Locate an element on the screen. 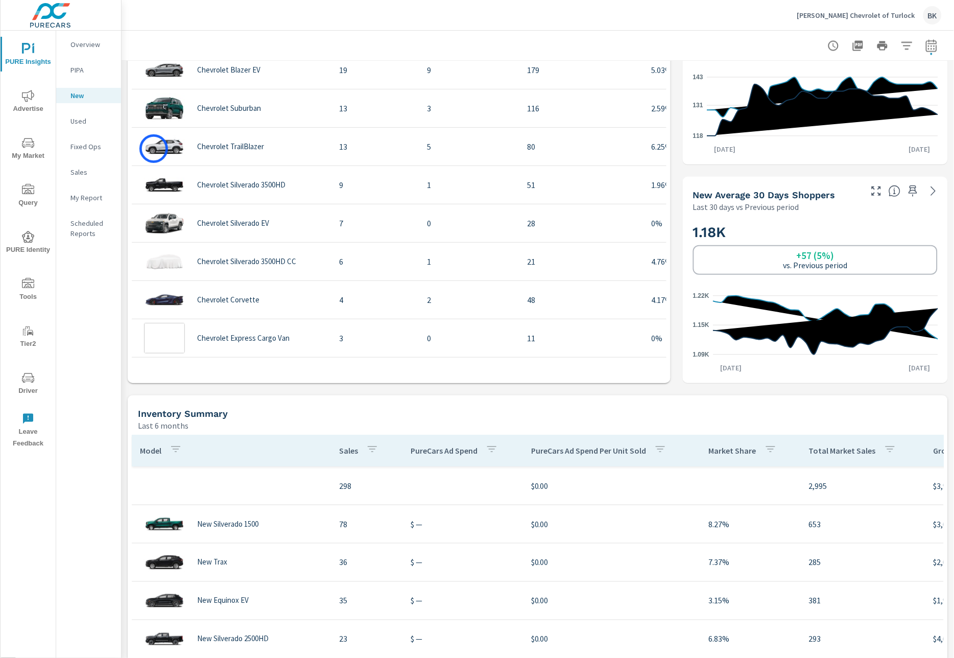 This screenshot has height=658, width=954. div: Fixed Ops is located at coordinates (88, 147).